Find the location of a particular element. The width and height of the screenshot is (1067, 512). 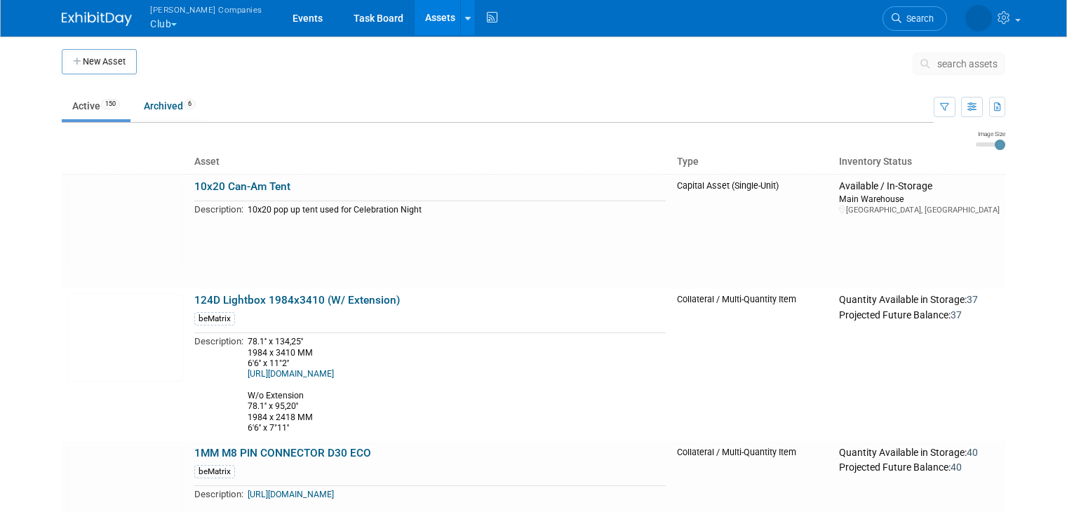

div: Main Warehouse is located at coordinates (919, 198).